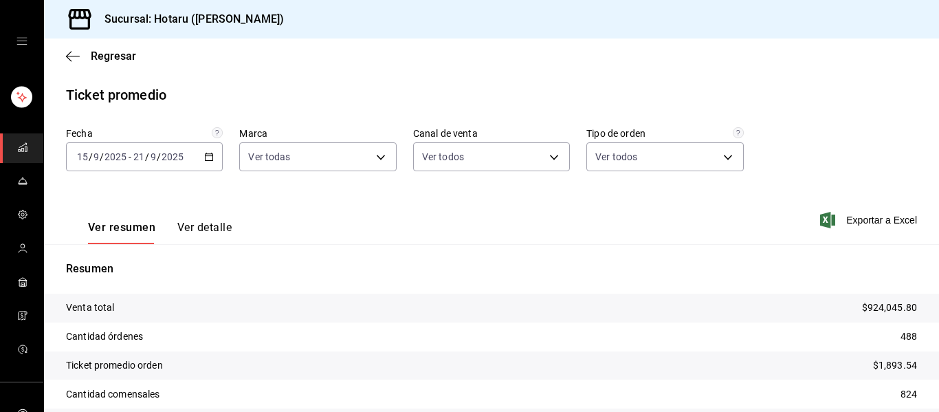 The width and height of the screenshot is (939, 412). Describe the element at coordinates (101, 56) in the screenshot. I see `button: Regresar` at that location.